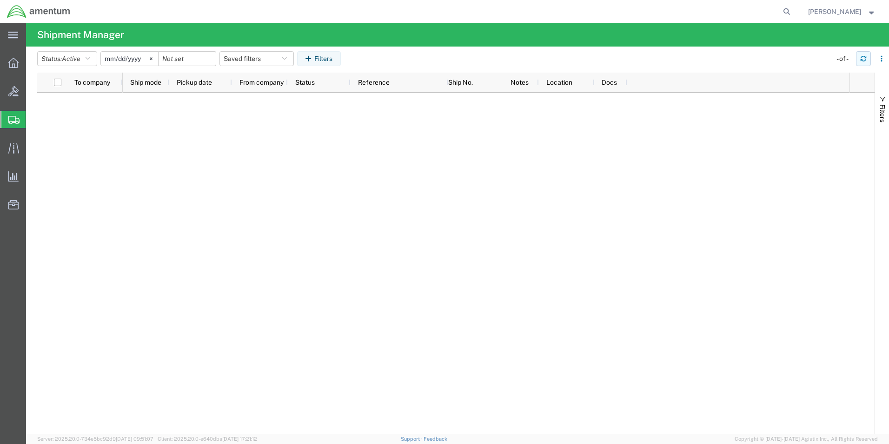  I want to click on span: Docs, so click(609, 82).